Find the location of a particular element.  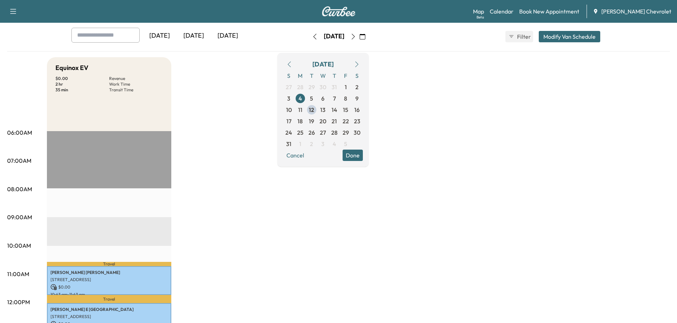

span: 25 is located at coordinates (300, 132).